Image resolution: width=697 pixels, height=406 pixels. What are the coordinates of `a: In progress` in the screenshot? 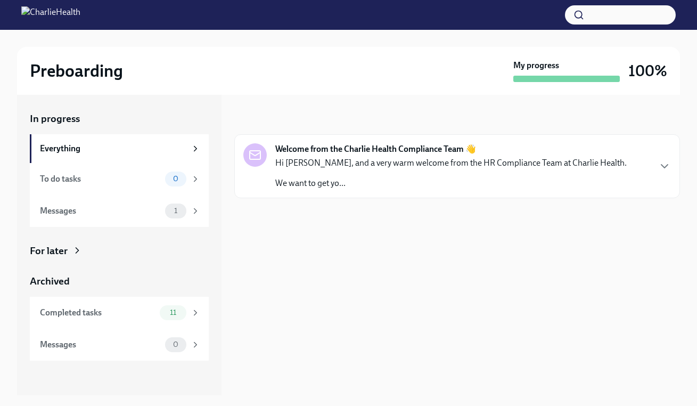 It's located at (119, 119).